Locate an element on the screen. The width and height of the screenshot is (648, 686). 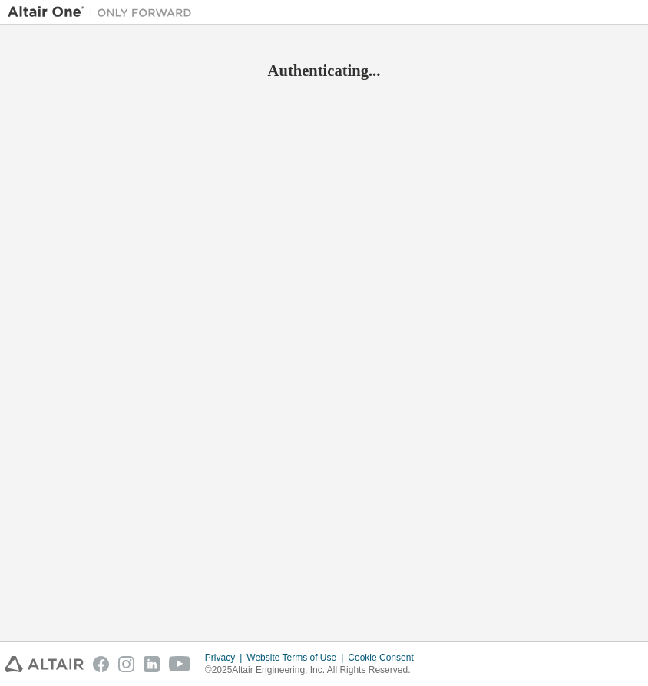
img: facebook.svg is located at coordinates (101, 664).